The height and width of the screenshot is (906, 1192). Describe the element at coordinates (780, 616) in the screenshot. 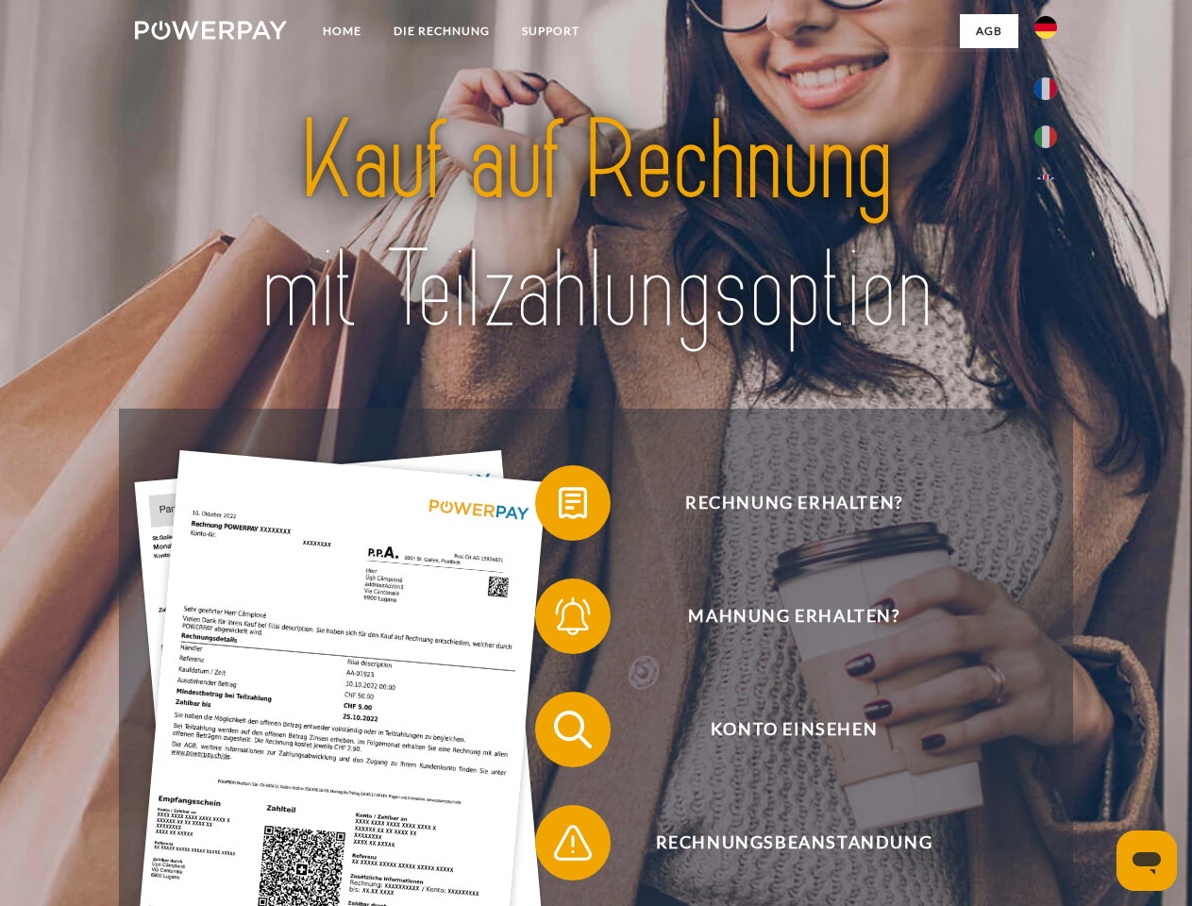

I see `a: Mahnung erhalten?` at that location.